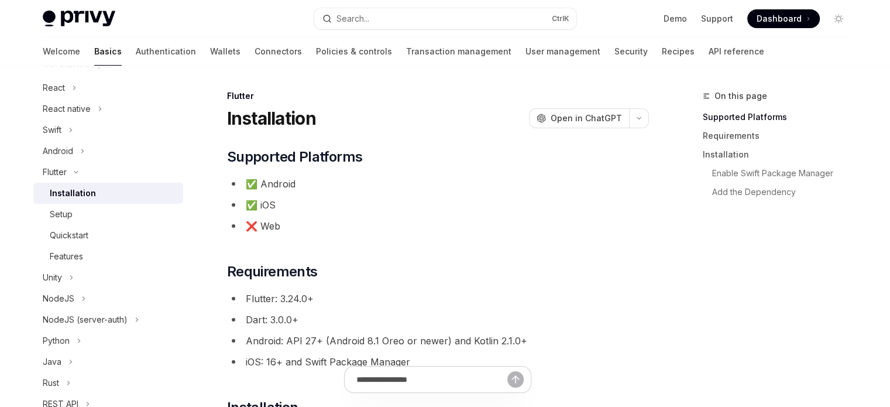 The height and width of the screenshot is (407, 890). Describe the element at coordinates (563, 52) in the screenshot. I see `a: User management` at that location.